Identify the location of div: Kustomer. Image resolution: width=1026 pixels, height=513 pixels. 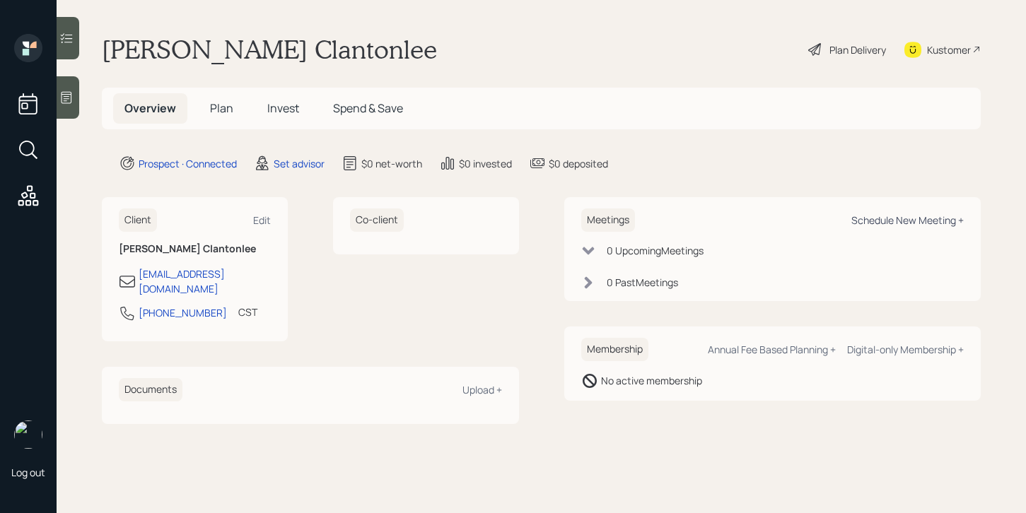
(949, 50).